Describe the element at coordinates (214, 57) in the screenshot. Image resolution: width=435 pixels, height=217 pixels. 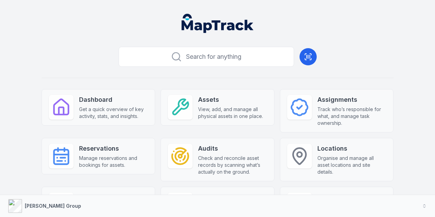
I see `span: Search for anything` at that location.